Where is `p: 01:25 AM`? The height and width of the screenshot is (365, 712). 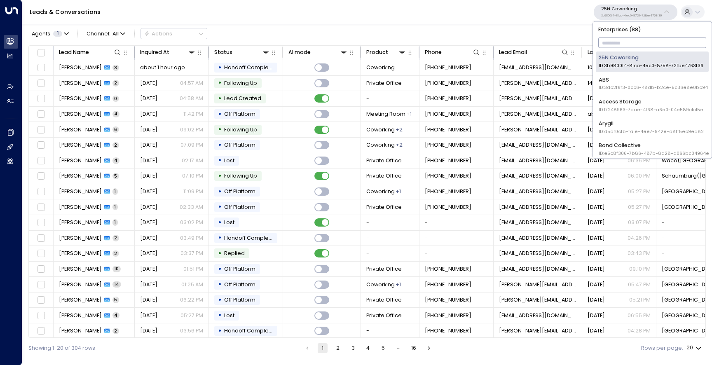 p: 01:25 AM is located at coordinates (192, 285).